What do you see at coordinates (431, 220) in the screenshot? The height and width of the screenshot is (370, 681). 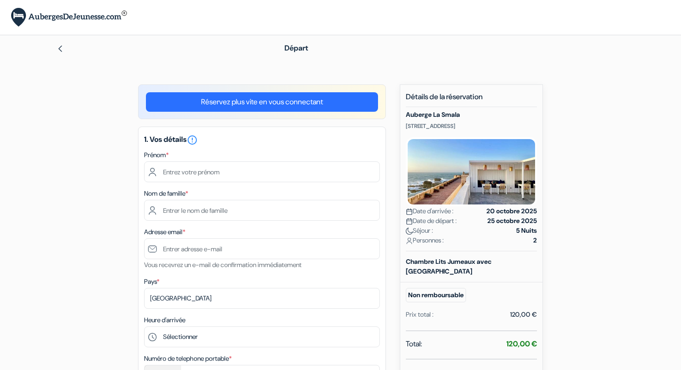 I see `span: Date de départ :` at bounding box center [431, 220].